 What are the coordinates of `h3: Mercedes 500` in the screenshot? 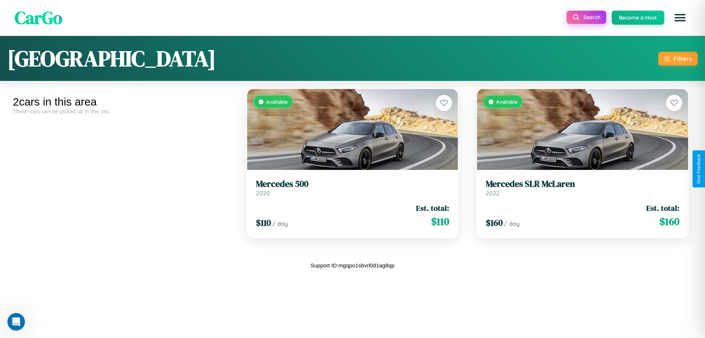 It's located at (353, 184).